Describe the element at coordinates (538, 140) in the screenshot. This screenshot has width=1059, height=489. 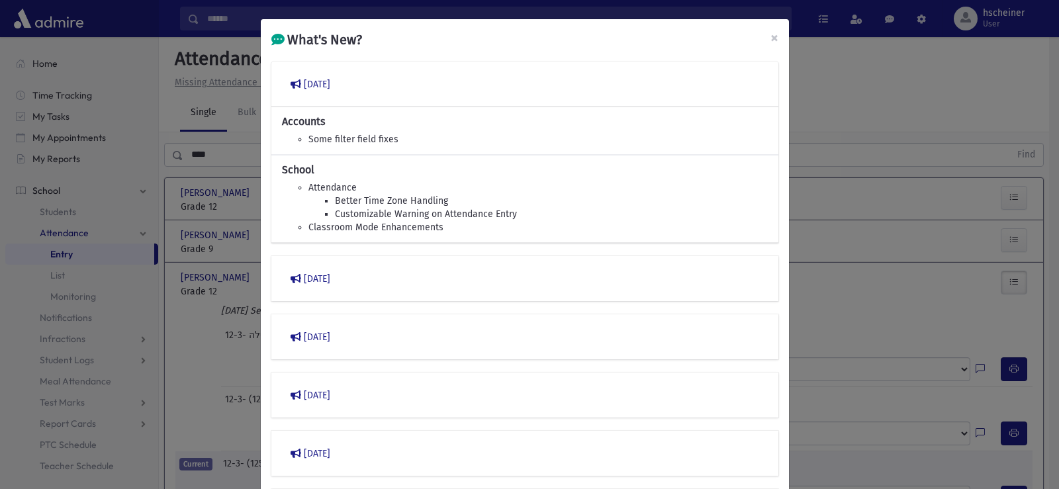
I see `li: Some filter field fixes` at that location.